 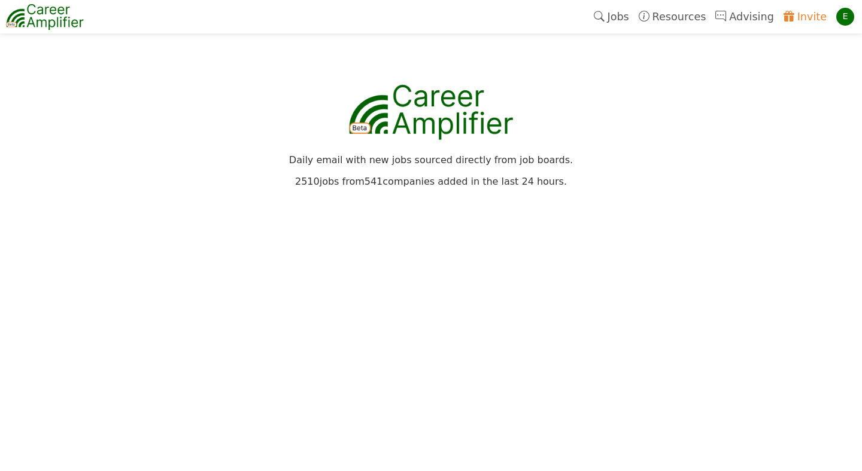 I want to click on div: E, so click(x=845, y=17).